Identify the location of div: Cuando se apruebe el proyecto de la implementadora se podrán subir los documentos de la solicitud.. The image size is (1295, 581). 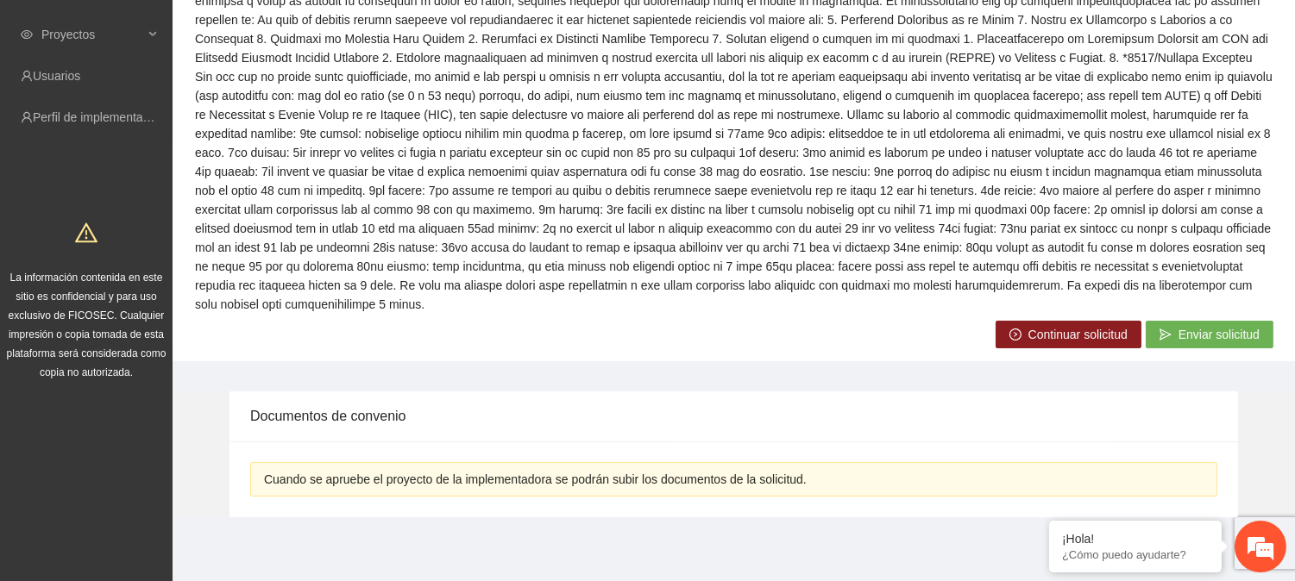
(733, 480).